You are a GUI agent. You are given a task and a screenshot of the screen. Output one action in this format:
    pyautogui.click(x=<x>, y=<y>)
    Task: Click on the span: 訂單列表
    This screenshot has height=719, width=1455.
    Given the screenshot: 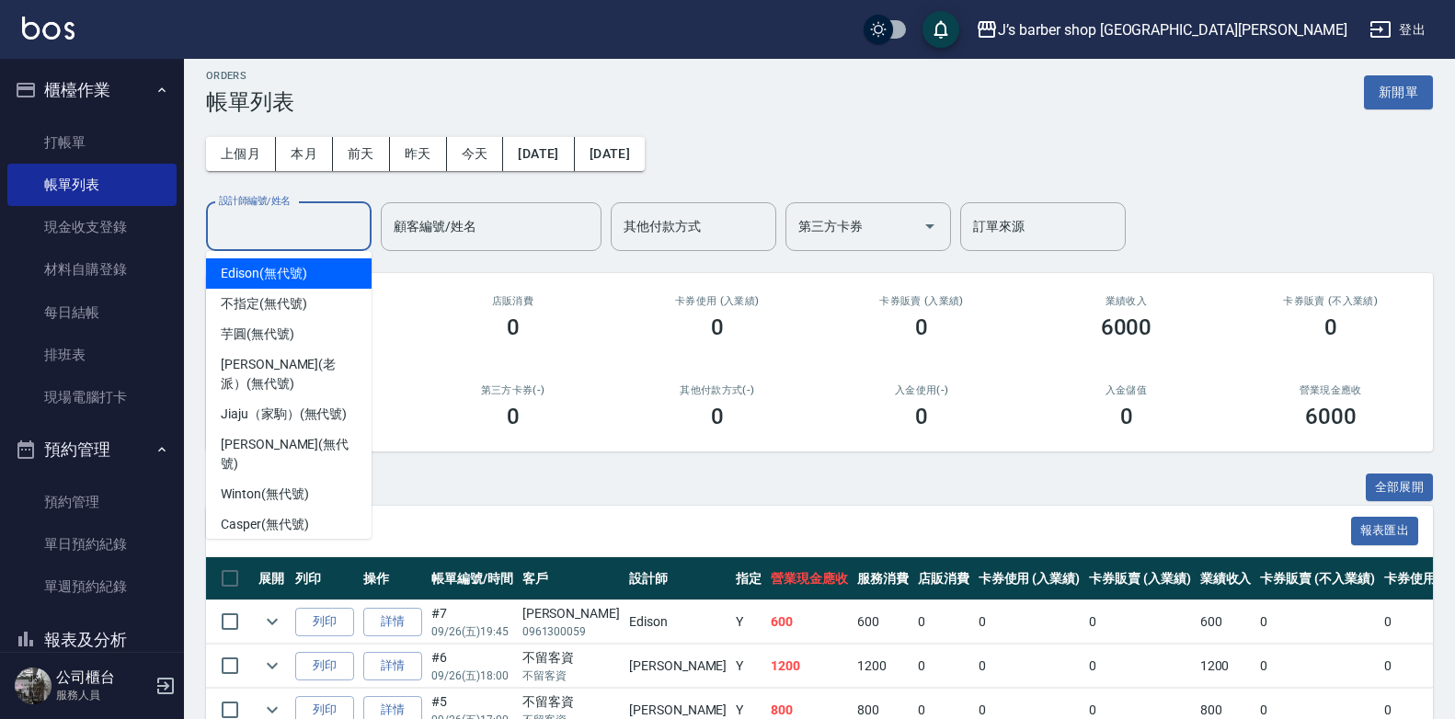 What is the action you would take?
    pyautogui.click(x=789, y=532)
    